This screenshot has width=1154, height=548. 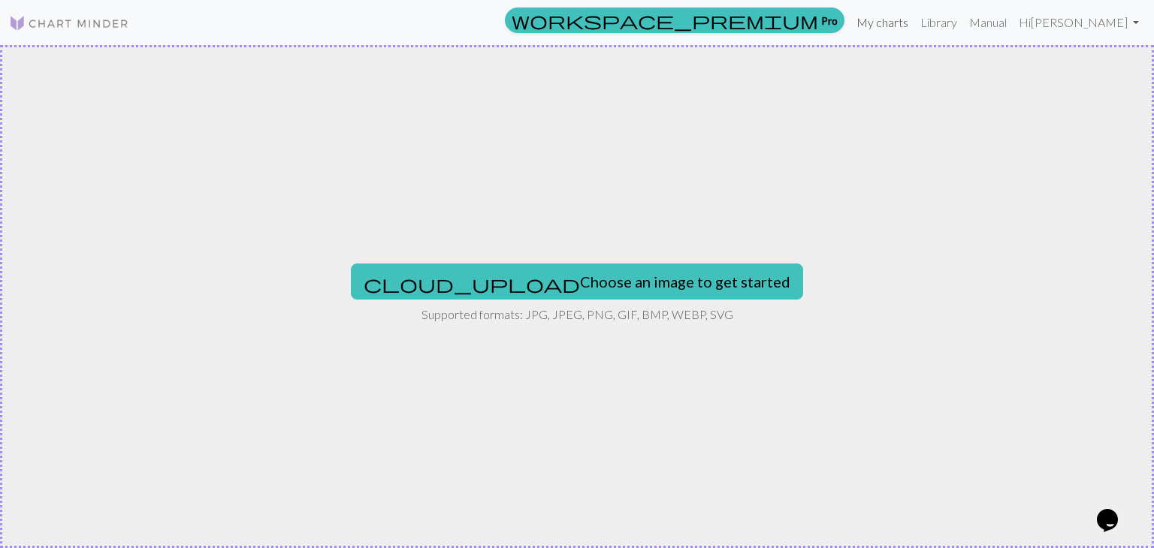 What do you see at coordinates (882, 23) in the screenshot?
I see `a: My charts` at bounding box center [882, 23].